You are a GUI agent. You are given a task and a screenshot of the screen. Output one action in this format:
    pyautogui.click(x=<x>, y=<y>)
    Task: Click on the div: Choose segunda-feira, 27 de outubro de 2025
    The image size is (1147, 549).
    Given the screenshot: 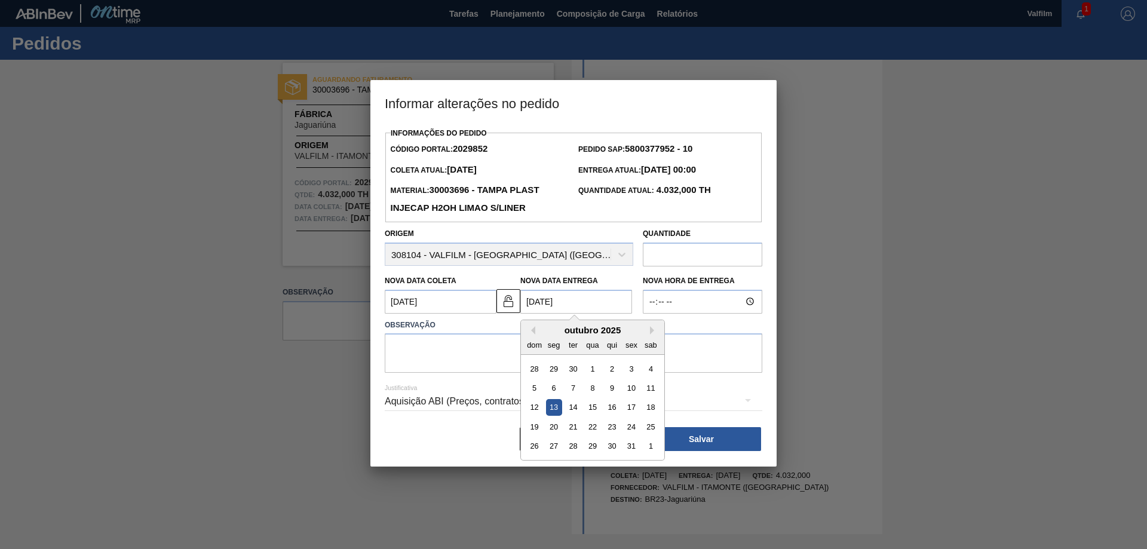 What is the action you would take?
    pyautogui.click(x=554, y=446)
    